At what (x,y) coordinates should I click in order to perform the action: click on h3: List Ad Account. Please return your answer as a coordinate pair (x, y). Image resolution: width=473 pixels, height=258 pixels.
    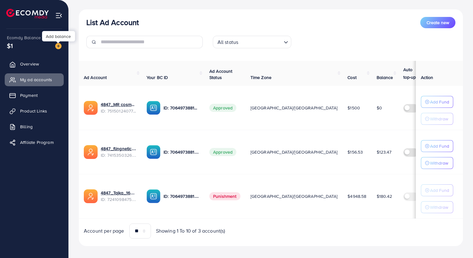
    Looking at the image, I should click on (112, 22).